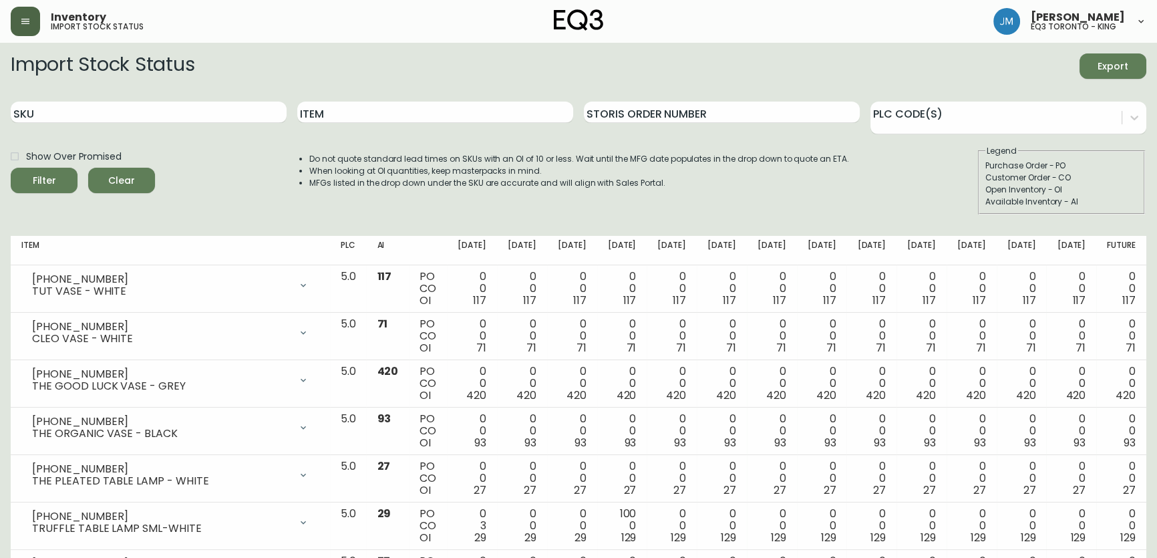  Describe the element at coordinates (161, 481) in the screenshot. I see `div: THE PLEATED TABLE LAMP - WHITE` at that location.